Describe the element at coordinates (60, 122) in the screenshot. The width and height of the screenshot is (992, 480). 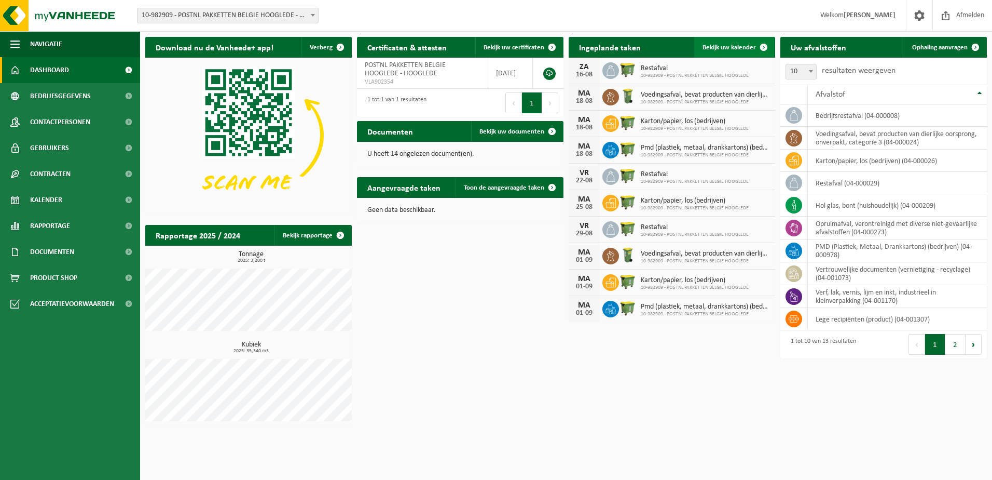
I see `span: Contactpersonen` at that location.